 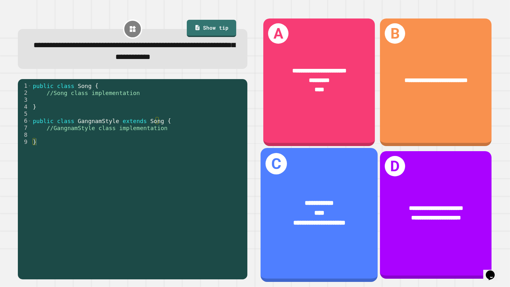 I want to click on a: Show tip, so click(x=211, y=28).